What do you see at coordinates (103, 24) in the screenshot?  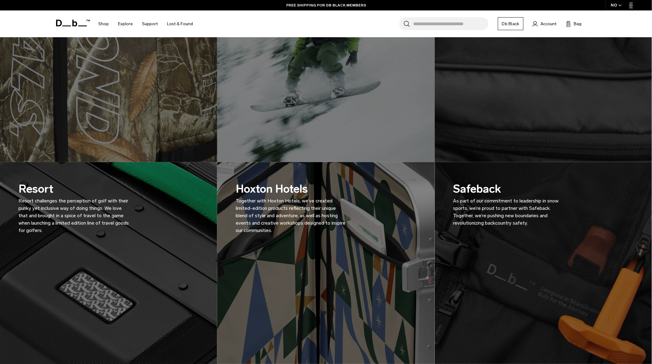 I see `a: Shop` at bounding box center [103, 24].